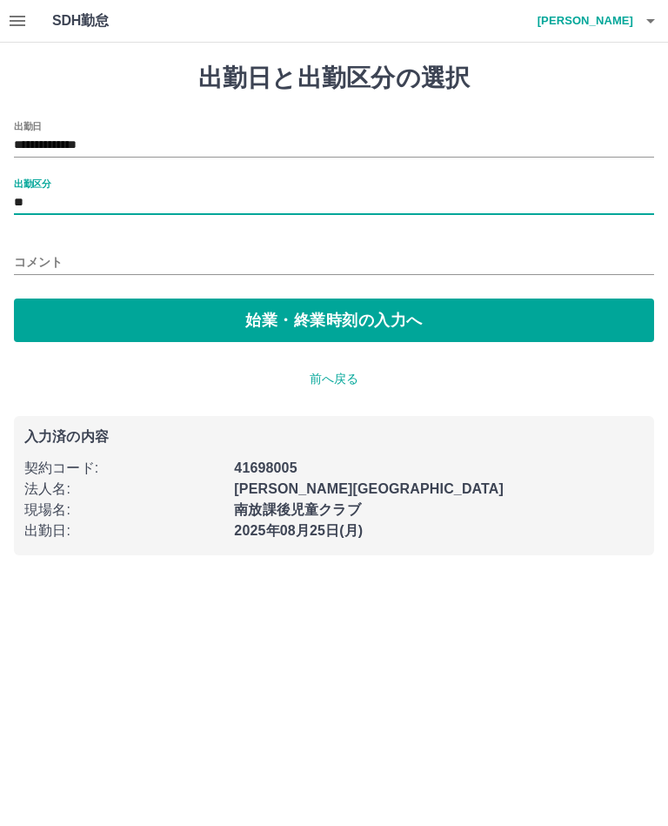  I want to click on p: 現場名 :, so click(124, 510).